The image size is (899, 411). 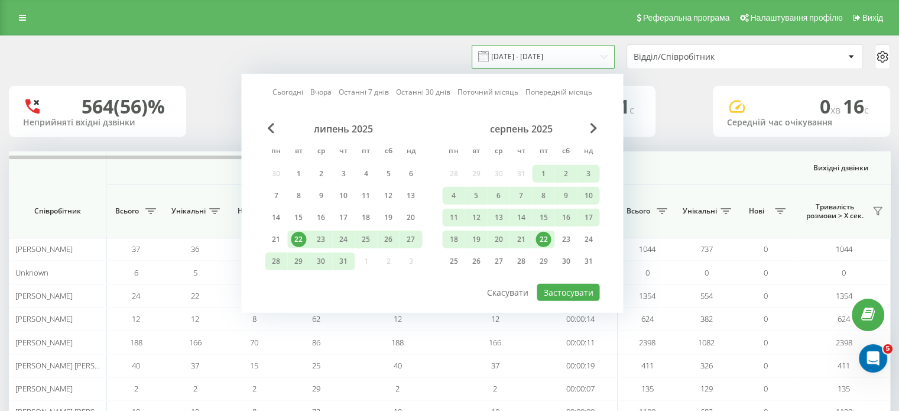 What do you see at coordinates (495, 365) in the screenshot?
I see `span: 37` at bounding box center [495, 365].